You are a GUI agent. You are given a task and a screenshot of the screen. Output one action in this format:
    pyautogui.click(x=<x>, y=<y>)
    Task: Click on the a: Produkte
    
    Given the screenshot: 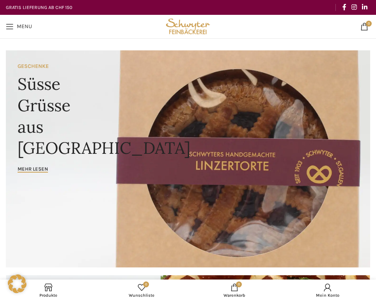 What is the action you would take?
    pyautogui.click(x=48, y=290)
    